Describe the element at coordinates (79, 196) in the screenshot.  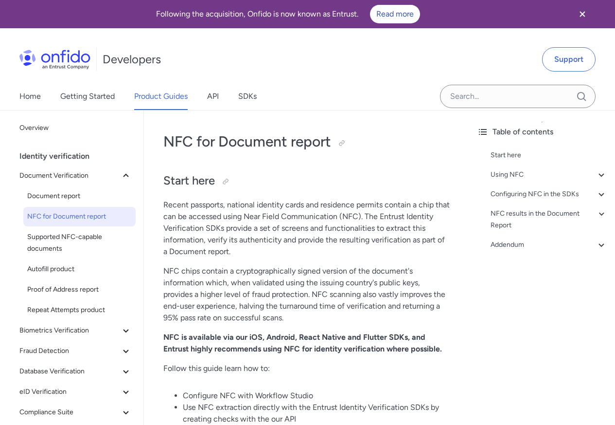
I see `a: Document report` at that location.